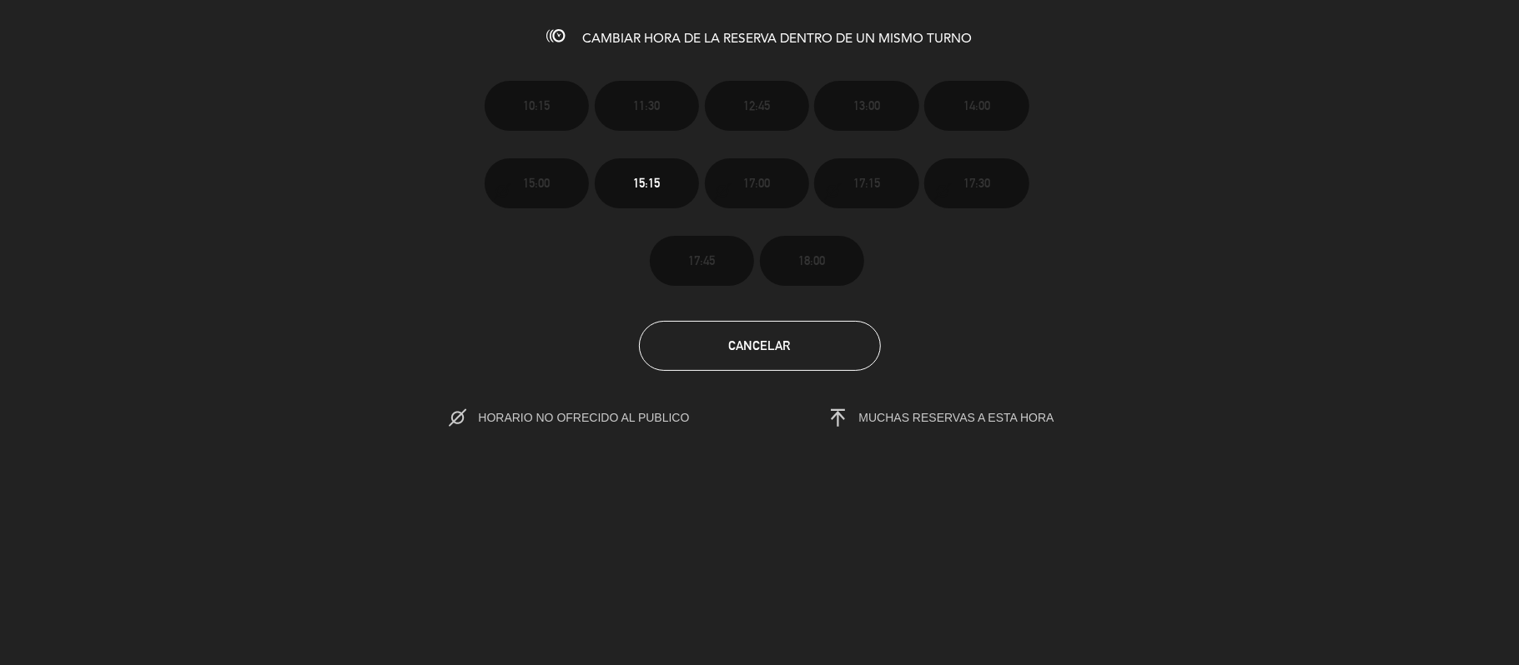  What do you see at coordinates (646, 183) in the screenshot?
I see `button: 15:15` at bounding box center [646, 183].